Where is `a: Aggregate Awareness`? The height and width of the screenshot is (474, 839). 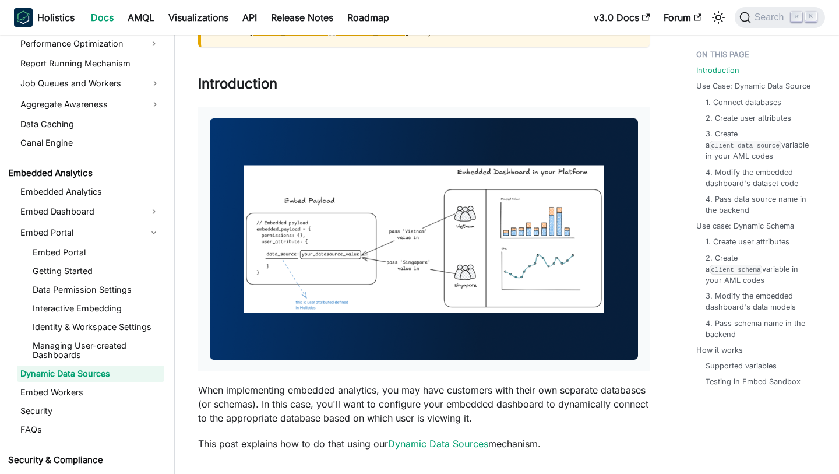
a: Aggregate Awareness is located at coordinates (90, 104).